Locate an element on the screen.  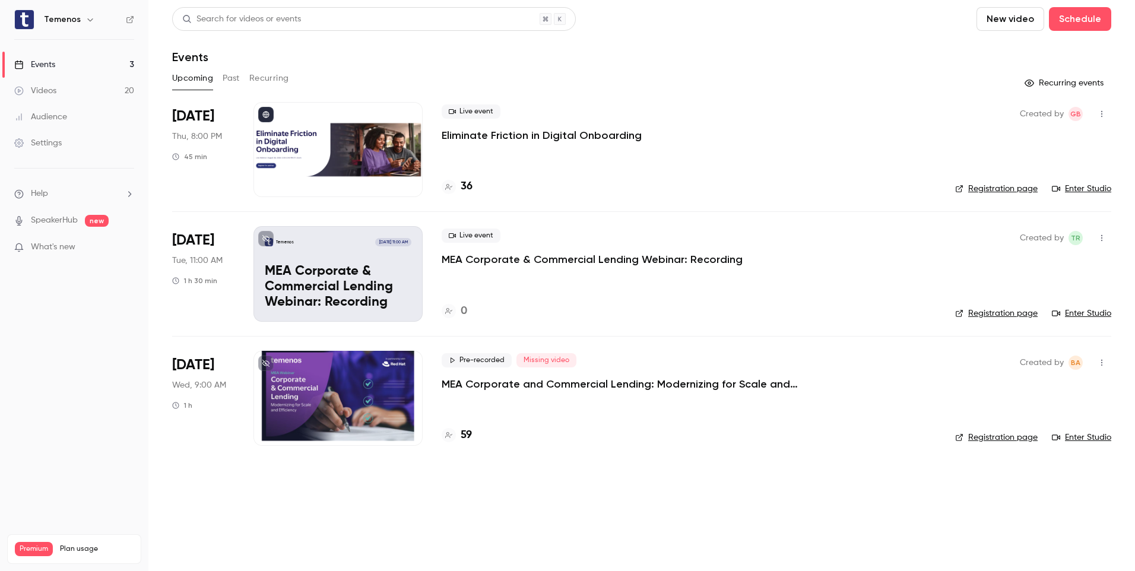
span: Plan usage is located at coordinates (97, 549).